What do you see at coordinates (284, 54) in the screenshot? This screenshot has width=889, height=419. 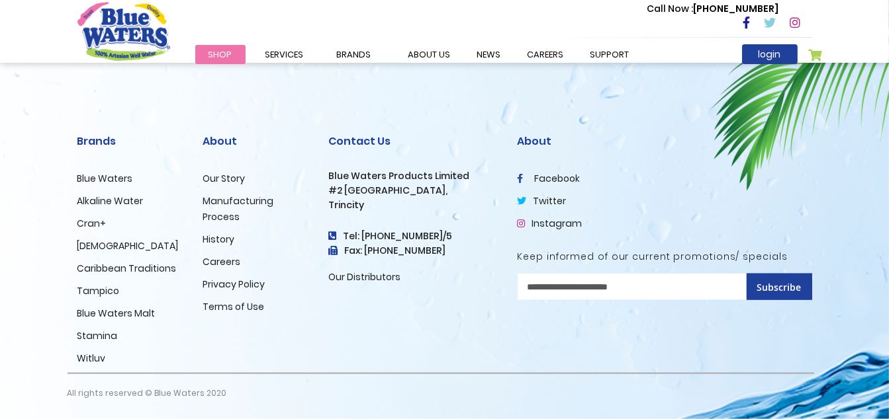 I see `span: Services` at bounding box center [284, 54].